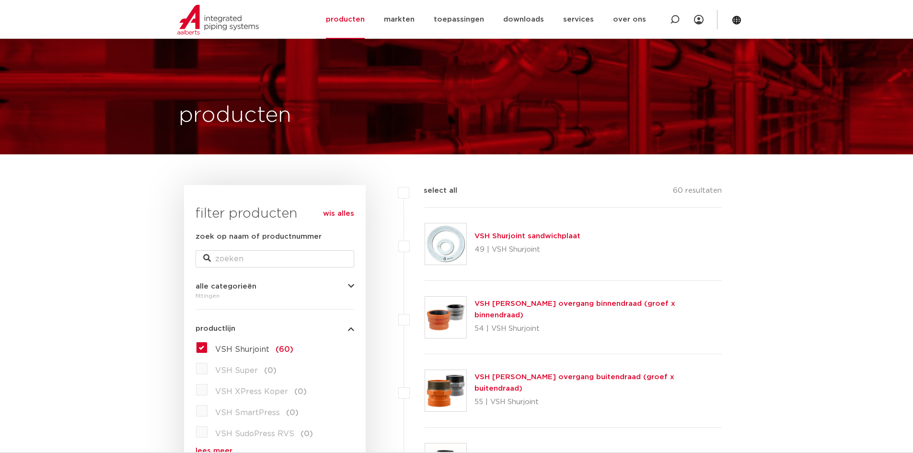  Describe the element at coordinates (275, 259) in the screenshot. I see `input: zoeken` at that location.